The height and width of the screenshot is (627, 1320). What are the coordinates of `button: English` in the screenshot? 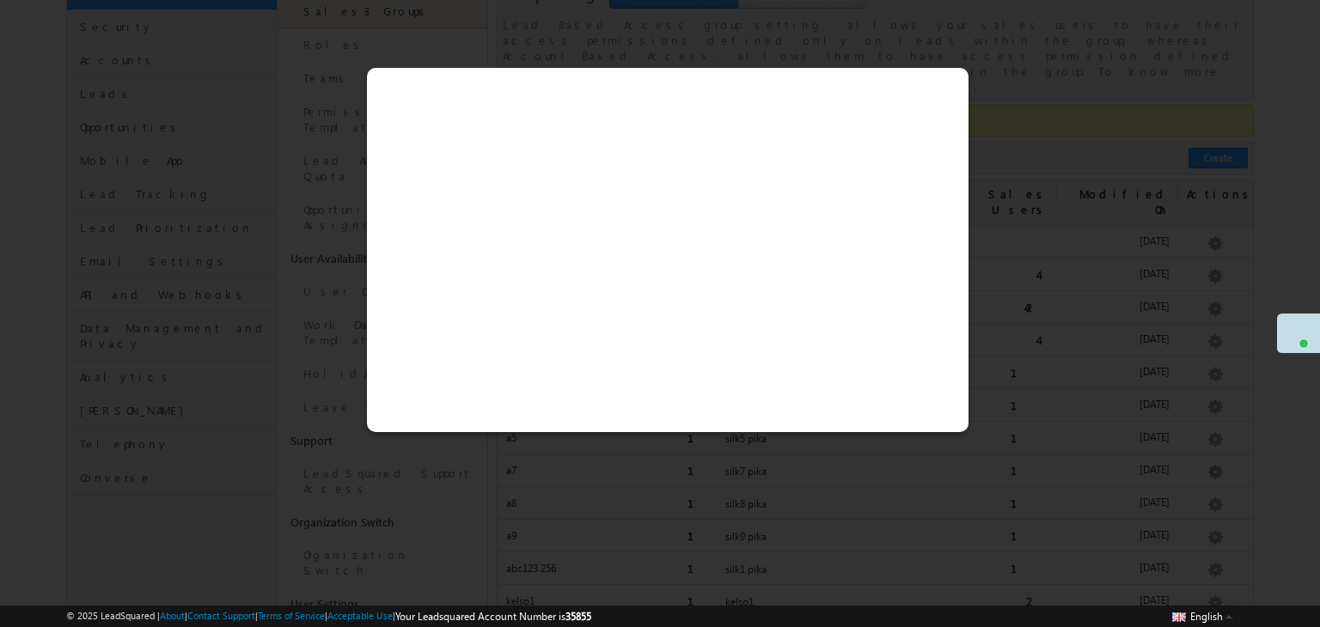 It's located at (1202, 616).